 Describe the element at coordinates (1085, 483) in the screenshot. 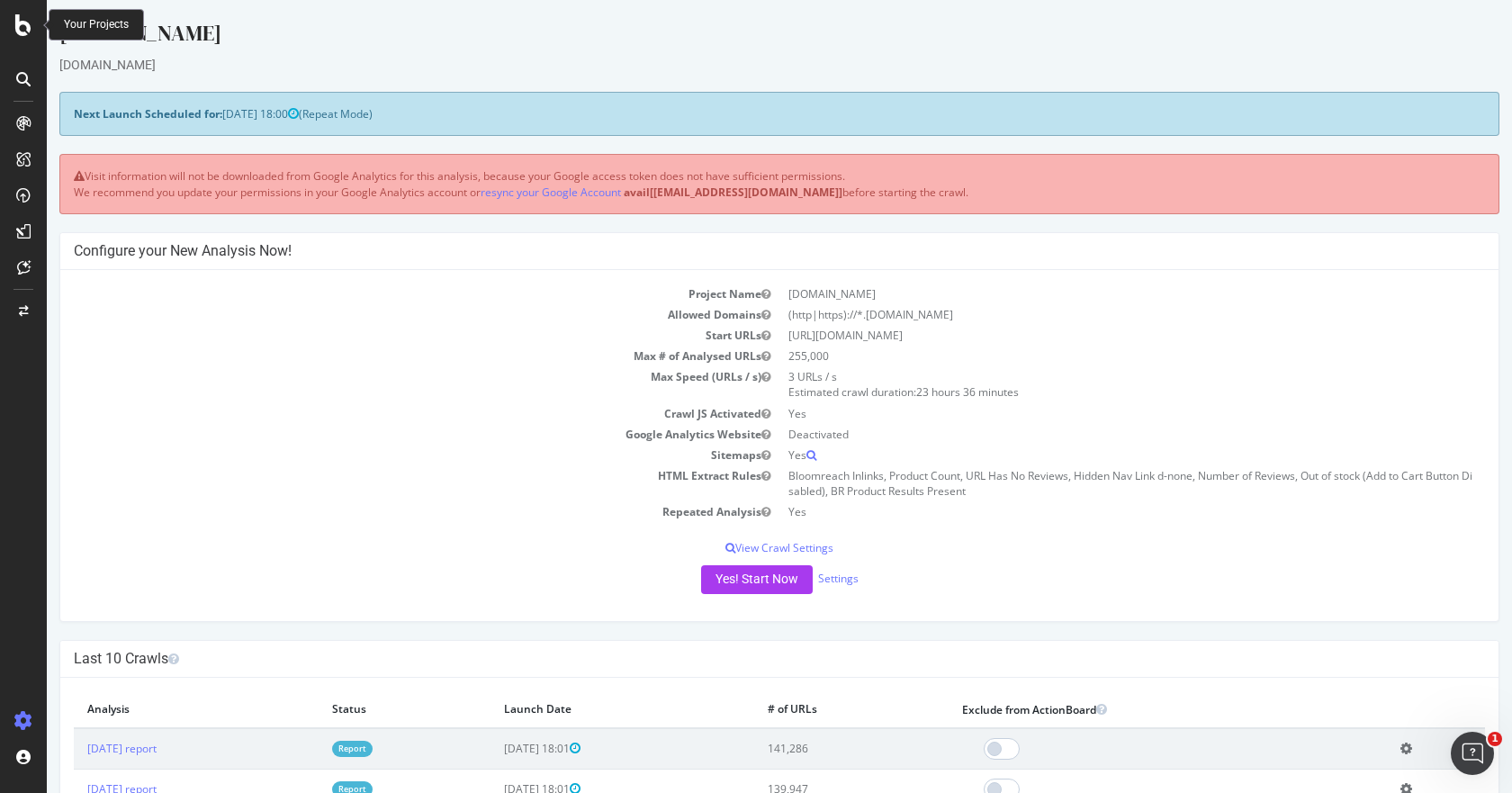

I see `td: Bloomreach Inlinks, Product Count, URL Has No Reviews, Hidden Nav Link d-none, Number of Reviews,...` at that location.